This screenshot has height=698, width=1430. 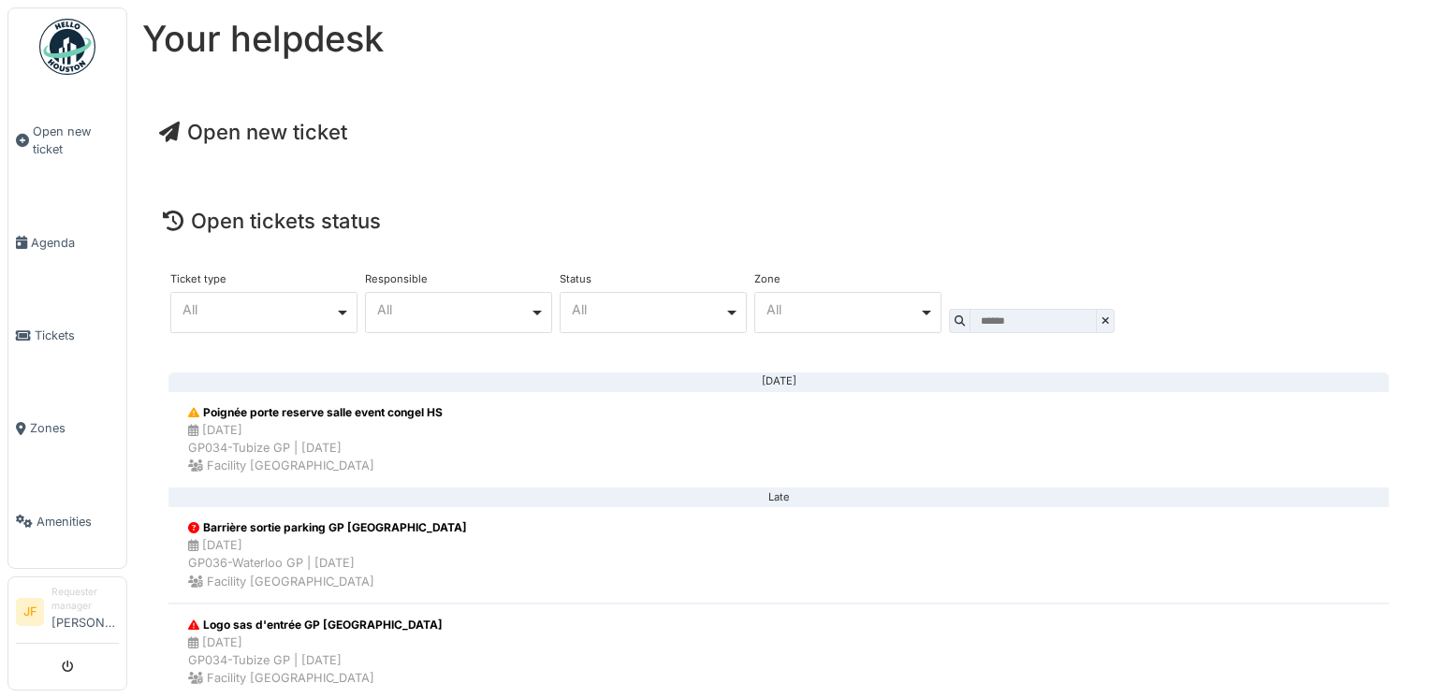 What do you see at coordinates (67, 521) in the screenshot?
I see `a: Amenities` at bounding box center [67, 521].